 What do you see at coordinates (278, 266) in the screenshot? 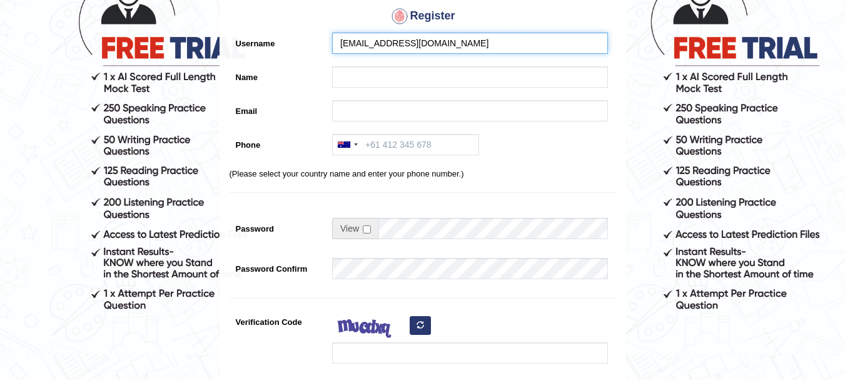
I see `label: Password Confirm` at bounding box center [278, 266].